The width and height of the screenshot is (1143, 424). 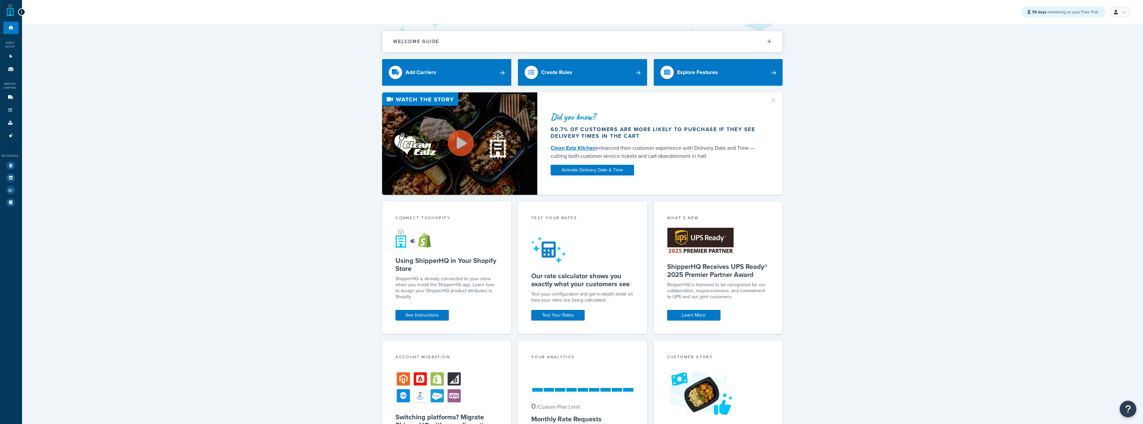 I want to click on a: Explore Features, so click(x=718, y=72).